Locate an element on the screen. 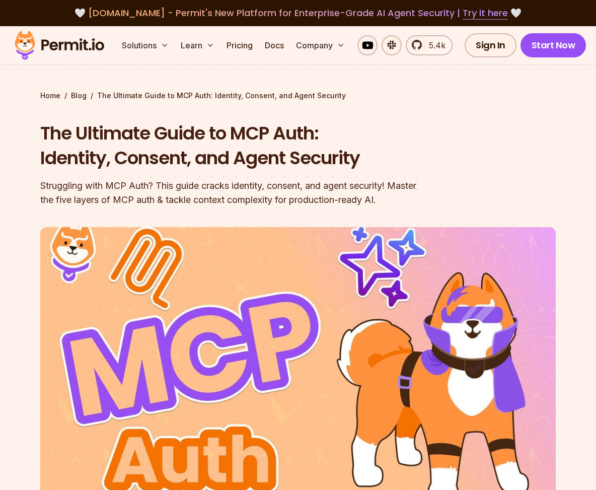  div: Struggling with MCP Auth? This guide cracks identity, consent, and agent security! Master the fiv... is located at coordinates (234, 193).